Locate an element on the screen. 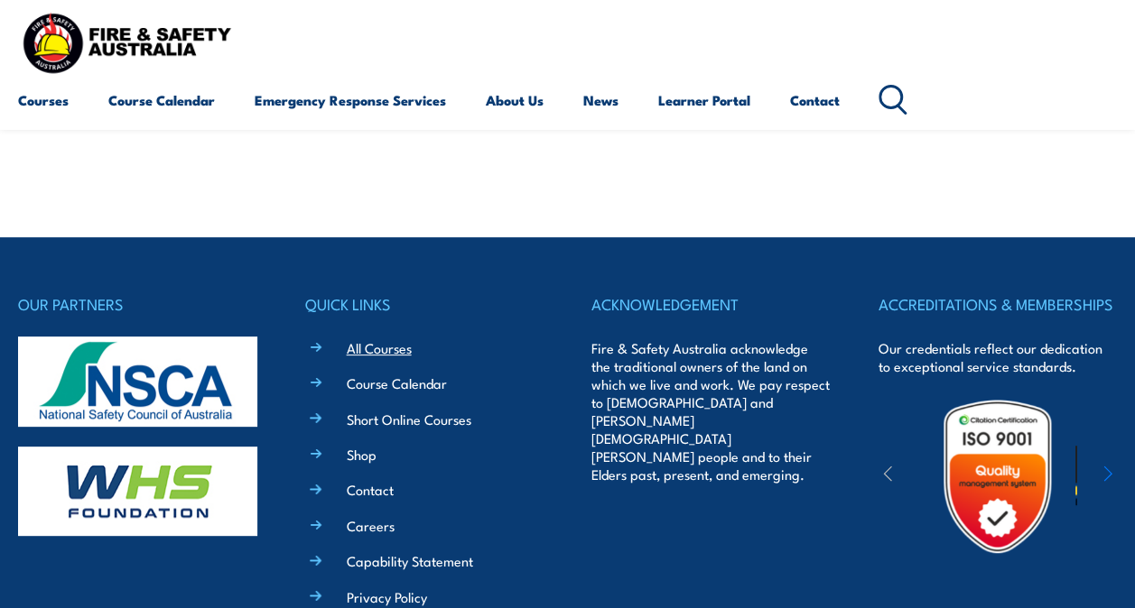  a: About Us is located at coordinates (514, 100).